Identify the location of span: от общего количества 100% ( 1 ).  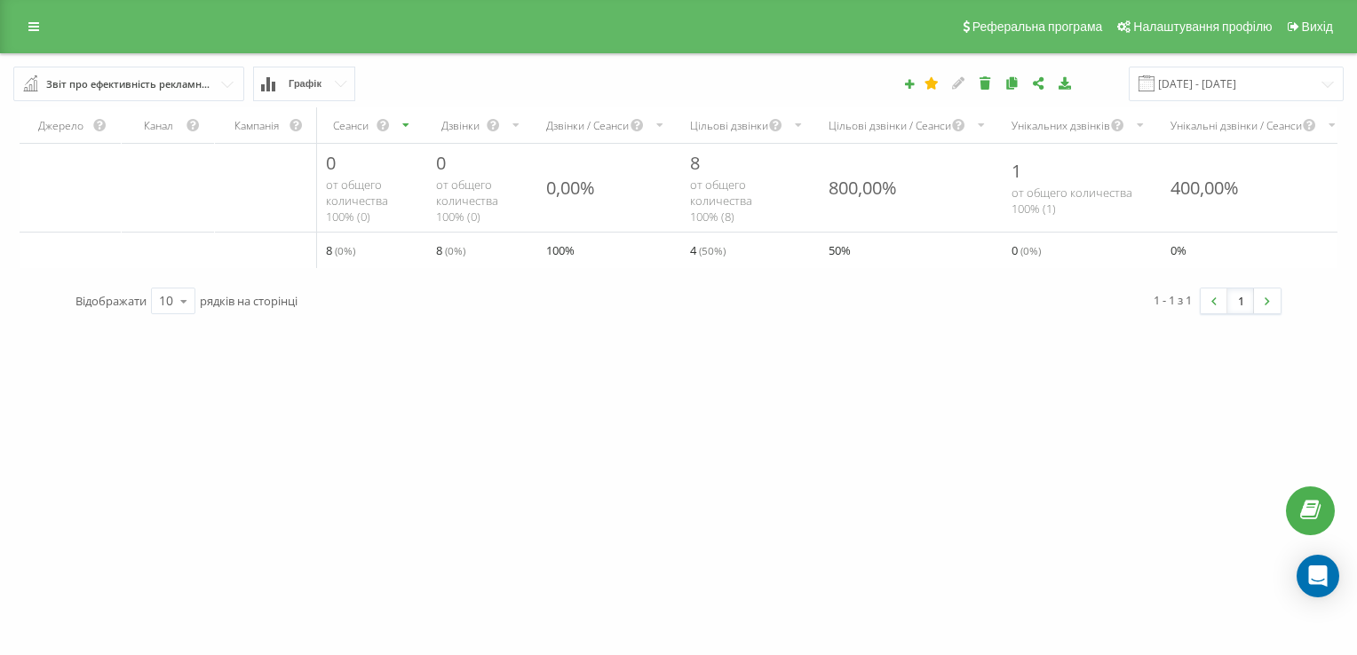
(1072, 201).